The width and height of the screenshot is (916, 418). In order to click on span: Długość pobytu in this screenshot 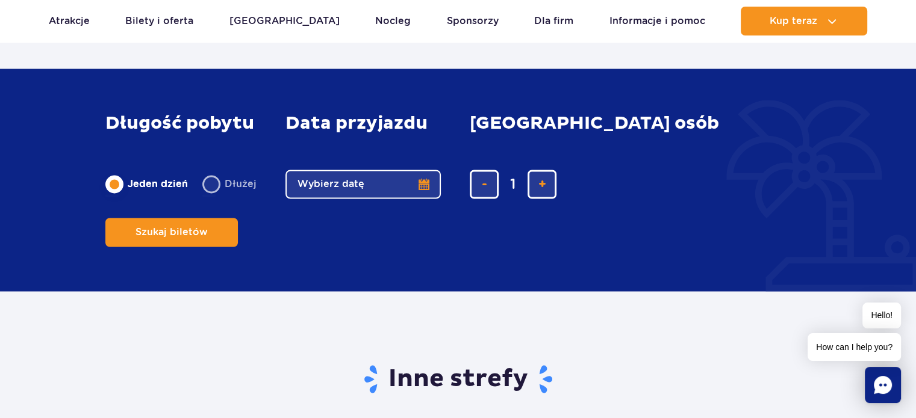, I will do `click(179, 123)`.